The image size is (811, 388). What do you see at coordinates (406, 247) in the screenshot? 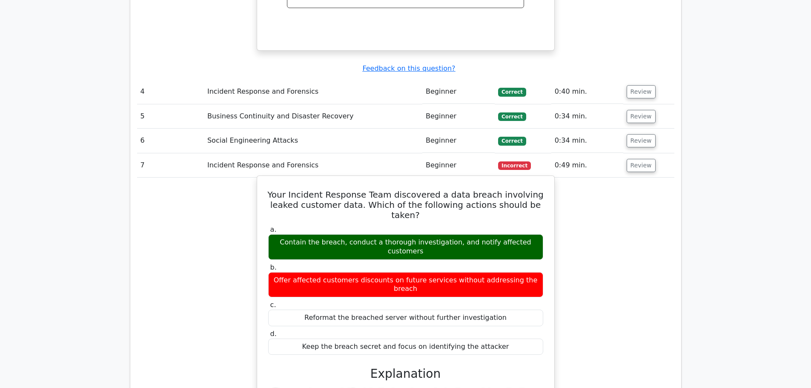
I see `div: Contain the breach, conduct a thorough investigation, and notify affected customers` at bounding box center [406, 247].